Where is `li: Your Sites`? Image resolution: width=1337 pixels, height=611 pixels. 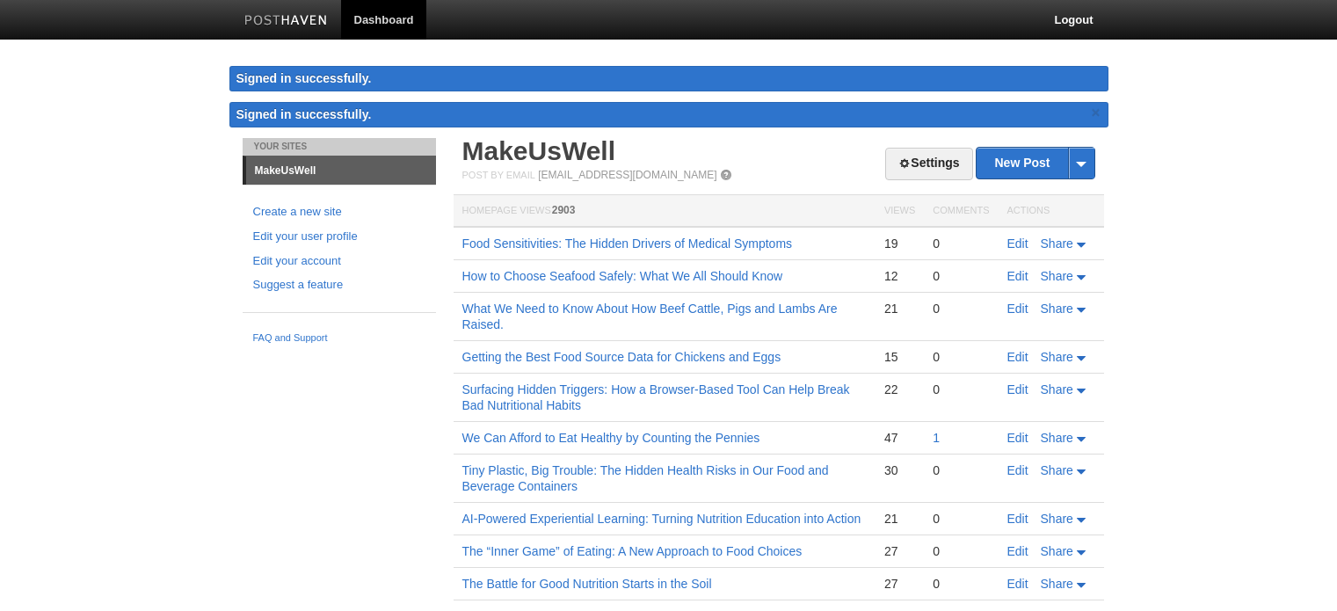 li: Your Sites is located at coordinates (339, 147).